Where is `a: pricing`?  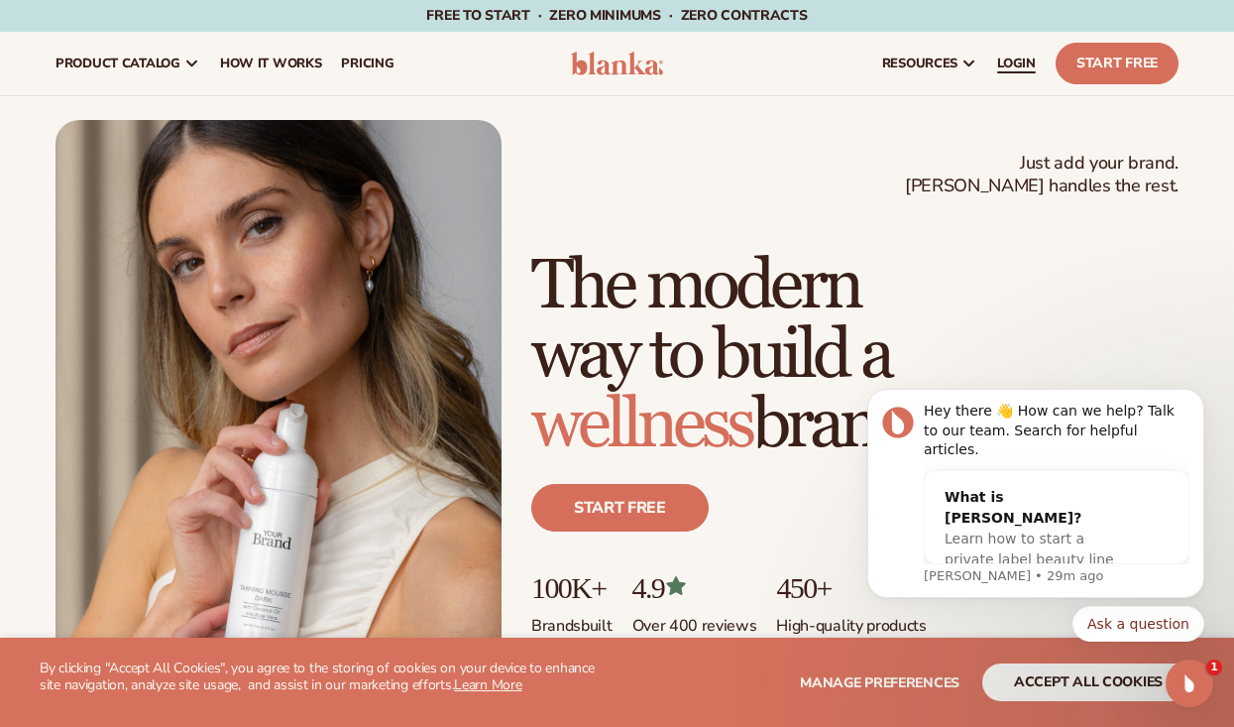
a: pricing is located at coordinates (367, 63).